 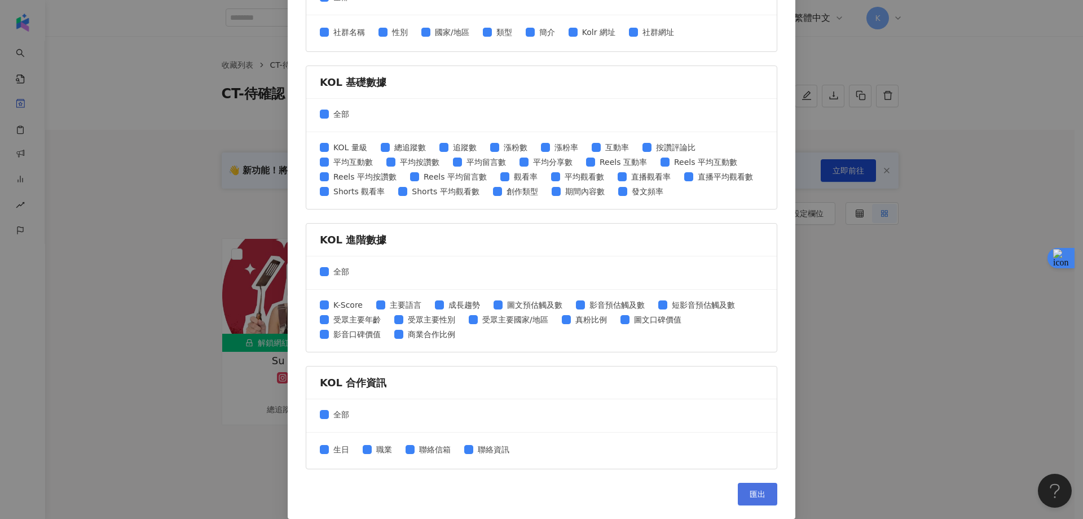 I want to click on span: 類型, so click(x=504, y=32).